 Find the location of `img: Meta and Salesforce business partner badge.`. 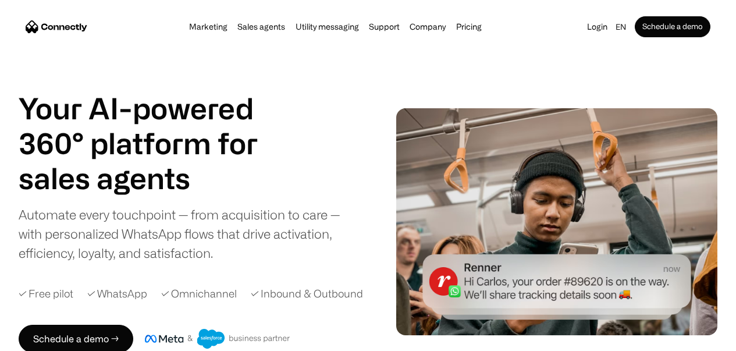

img: Meta and Salesforce business partner badge. is located at coordinates (217, 338).